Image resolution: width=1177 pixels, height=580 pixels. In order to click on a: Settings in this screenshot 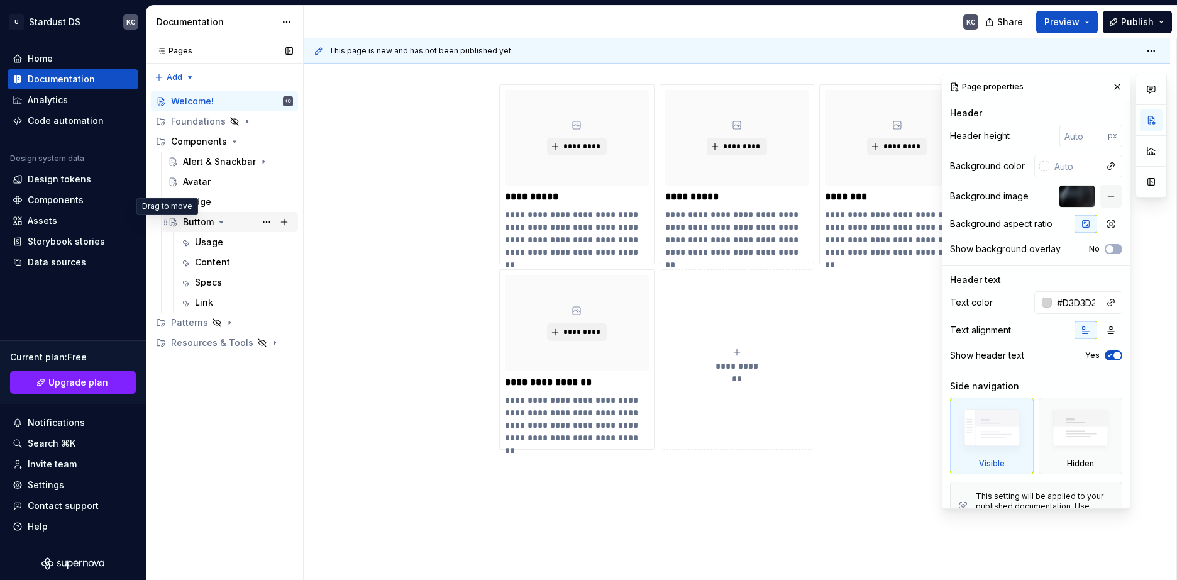, I will do `click(73, 485)`.